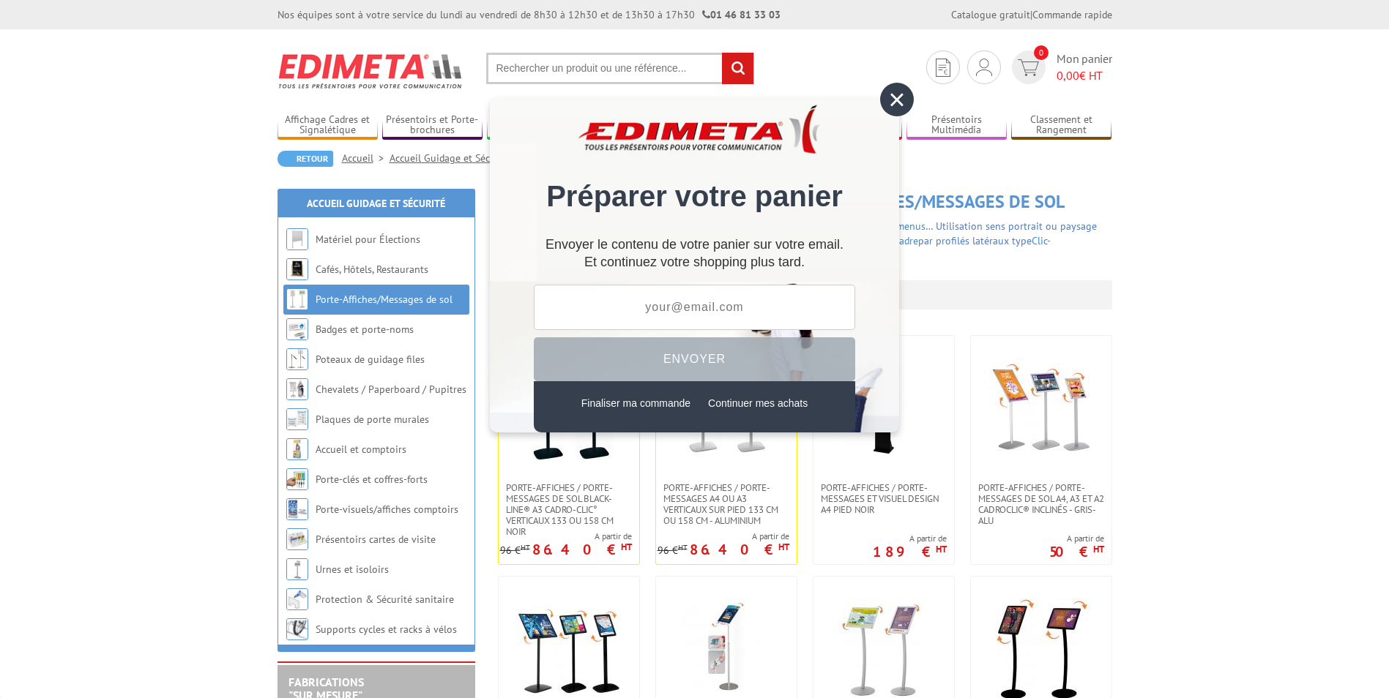 Image resolution: width=1389 pixels, height=698 pixels. I want to click on a: Finaliser ma commande, so click(635, 403).